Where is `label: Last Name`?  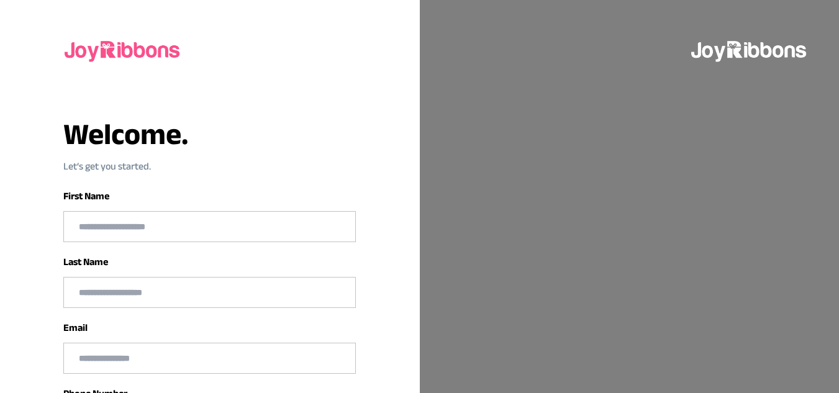 label: Last Name is located at coordinates (86, 261).